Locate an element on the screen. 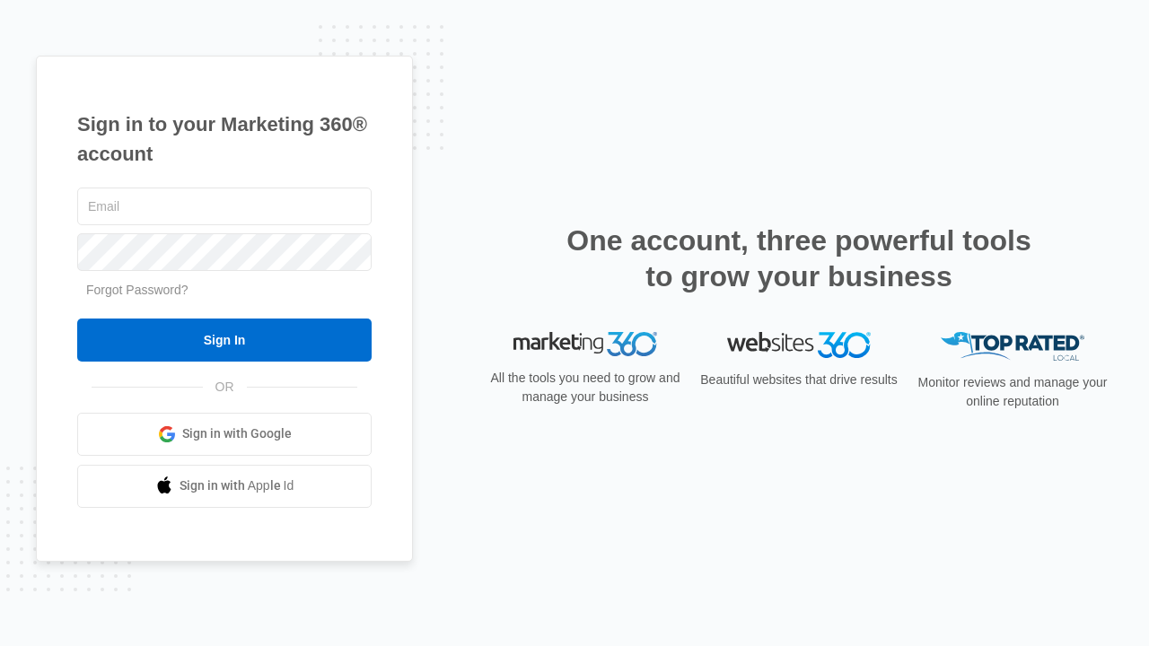 The width and height of the screenshot is (1149, 646). input: Email is located at coordinates (224, 206).